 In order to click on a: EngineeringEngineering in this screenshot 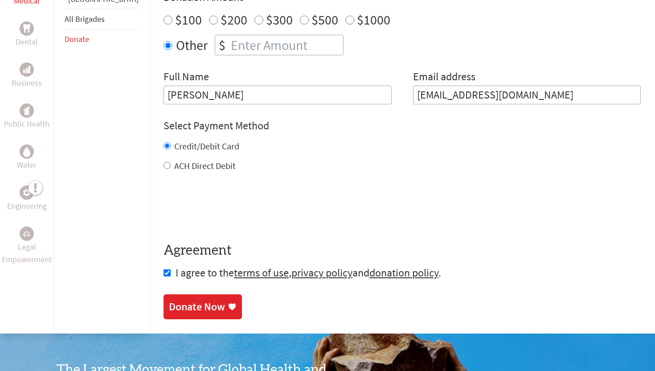, I will do `click(27, 199)`.